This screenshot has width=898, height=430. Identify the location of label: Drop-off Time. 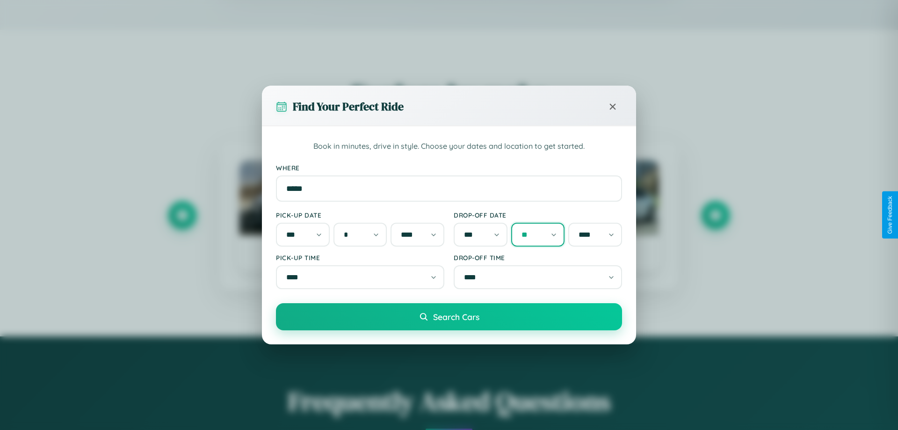
(538, 257).